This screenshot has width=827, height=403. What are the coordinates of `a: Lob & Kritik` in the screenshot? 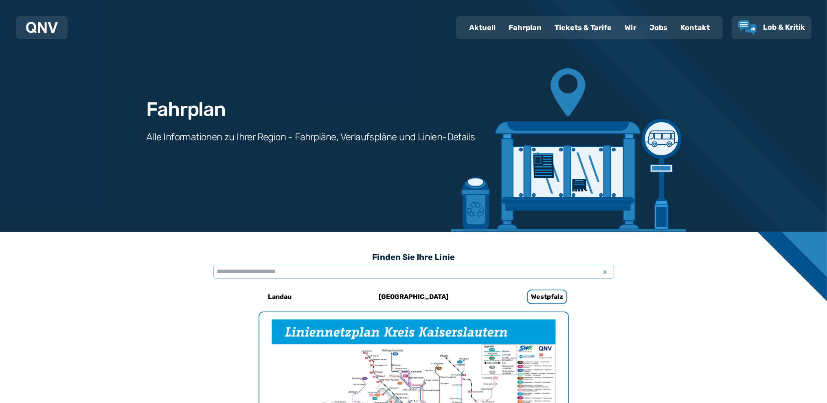 It's located at (771, 28).